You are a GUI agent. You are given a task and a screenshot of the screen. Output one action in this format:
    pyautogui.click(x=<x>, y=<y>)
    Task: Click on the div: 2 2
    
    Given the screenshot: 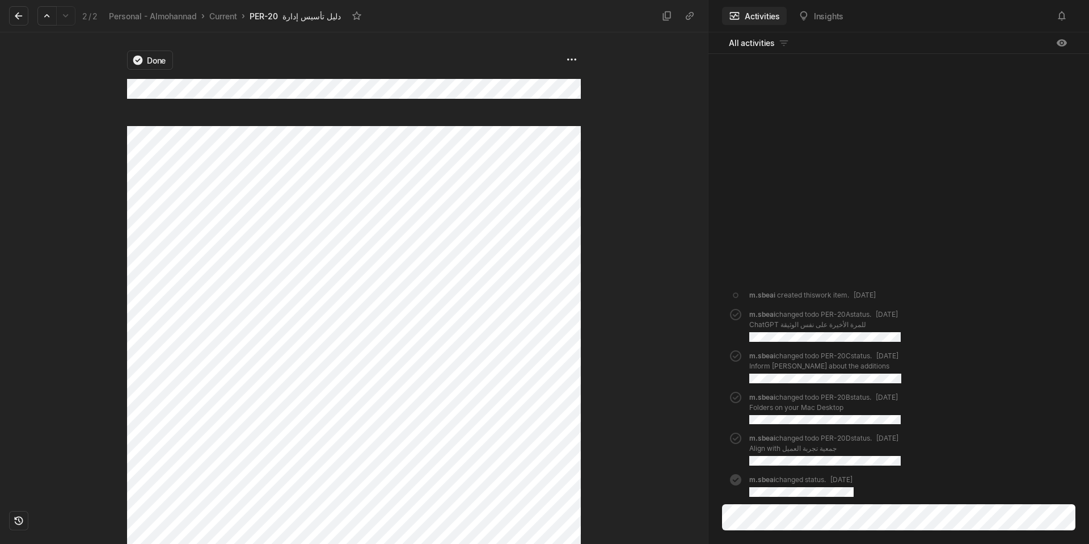 What is the action you would take?
    pyautogui.click(x=90, y=16)
    